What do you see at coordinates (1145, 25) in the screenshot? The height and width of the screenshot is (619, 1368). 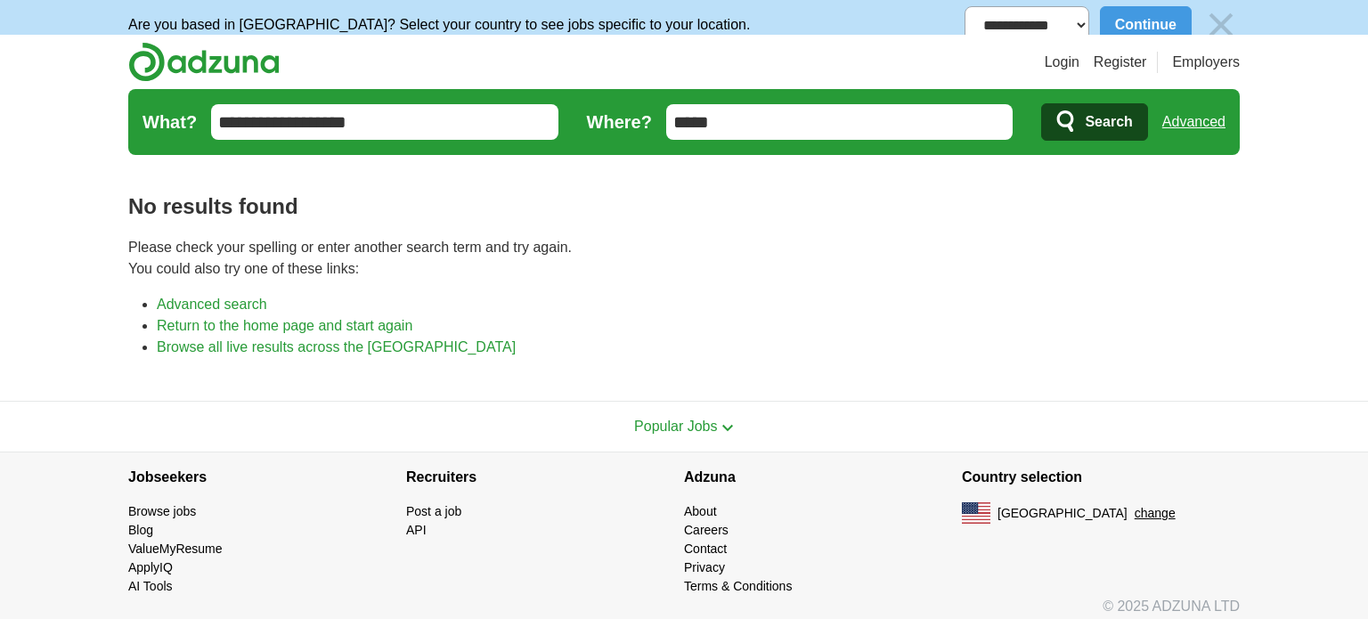 I see `button: Continue` at bounding box center [1145, 25].